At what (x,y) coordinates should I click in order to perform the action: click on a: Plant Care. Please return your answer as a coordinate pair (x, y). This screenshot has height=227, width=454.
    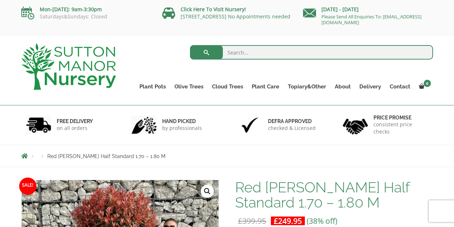
    Looking at the image, I should click on (265, 87).